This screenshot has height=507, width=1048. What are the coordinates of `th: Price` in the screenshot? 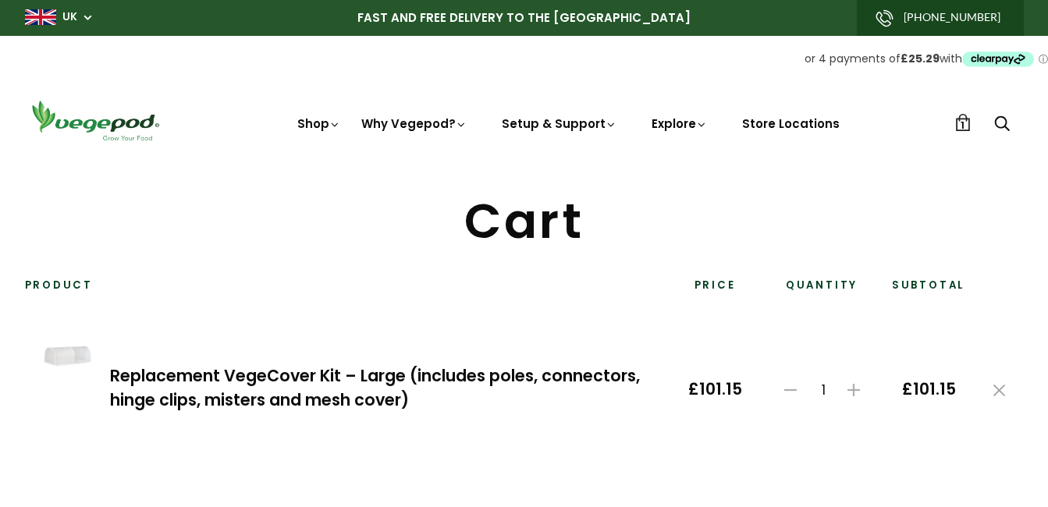 It's located at (715, 291).